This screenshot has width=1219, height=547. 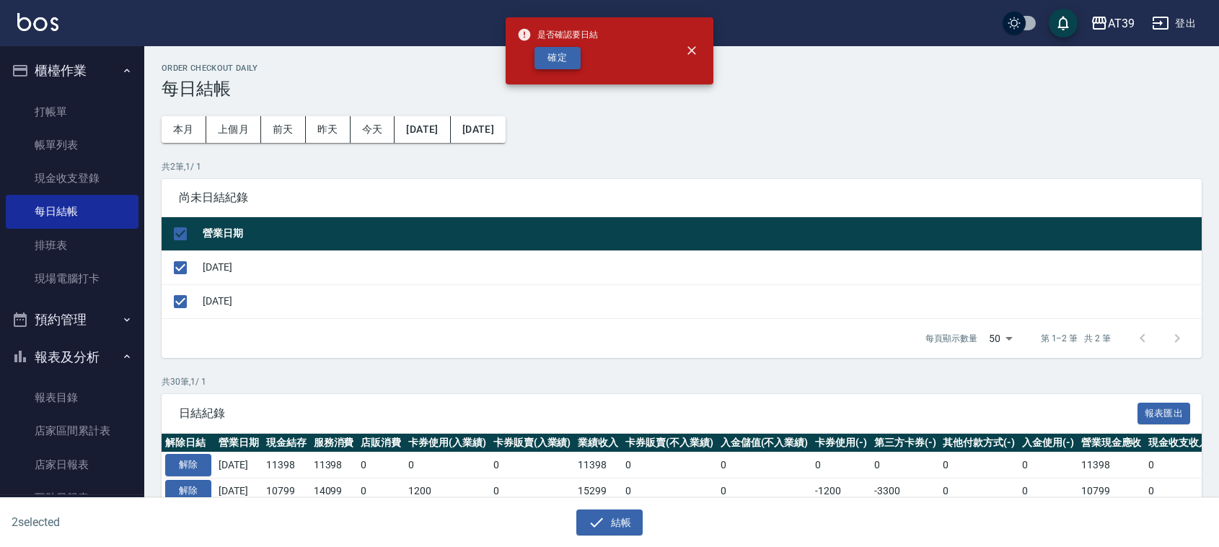 I want to click on th: 現金結存, so click(x=286, y=443).